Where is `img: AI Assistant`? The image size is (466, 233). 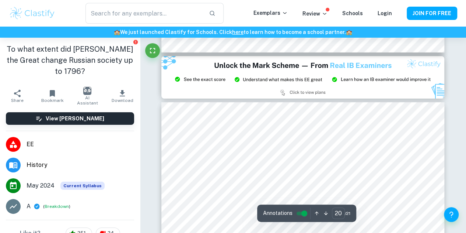
img: AI Assistant is located at coordinates (87, 91).